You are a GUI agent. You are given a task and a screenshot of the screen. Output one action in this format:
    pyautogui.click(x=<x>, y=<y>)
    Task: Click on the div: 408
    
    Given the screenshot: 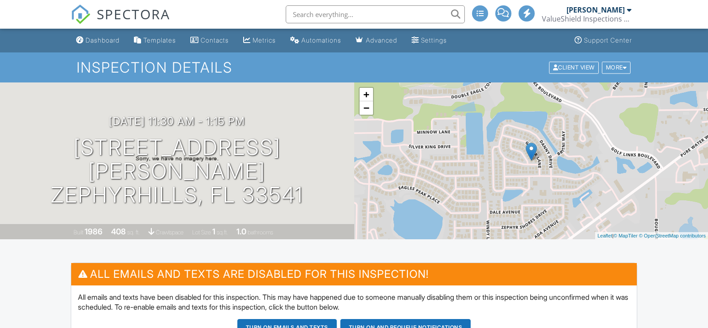 What is the action you would take?
    pyautogui.click(x=118, y=231)
    